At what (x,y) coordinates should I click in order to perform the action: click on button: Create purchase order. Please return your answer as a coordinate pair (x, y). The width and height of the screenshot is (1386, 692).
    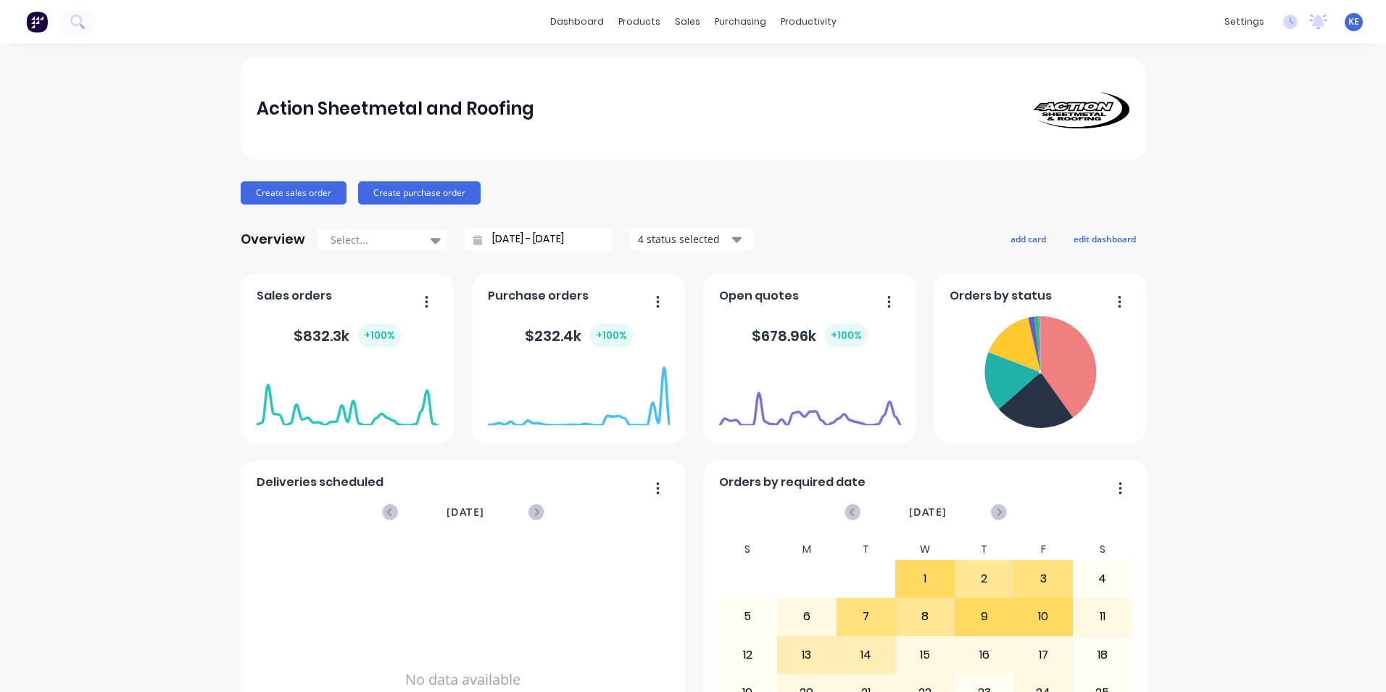
    Looking at the image, I should click on (419, 193).